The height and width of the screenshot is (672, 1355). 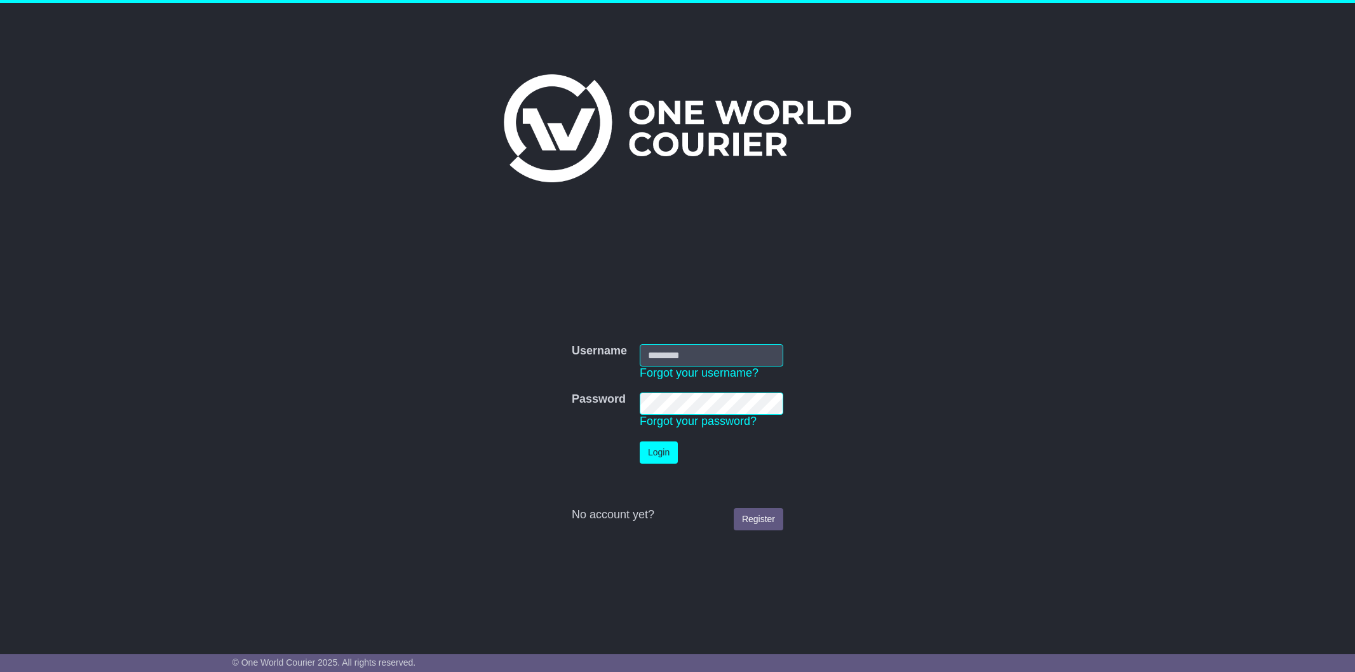 I want to click on div: No account yet?, so click(x=677, y=515).